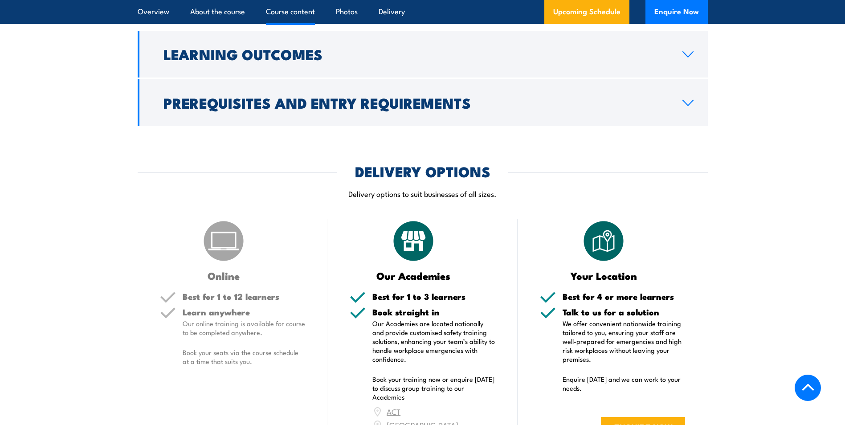  Describe the element at coordinates (416, 54) in the screenshot. I see `h2: Learning Outcomes` at that location.